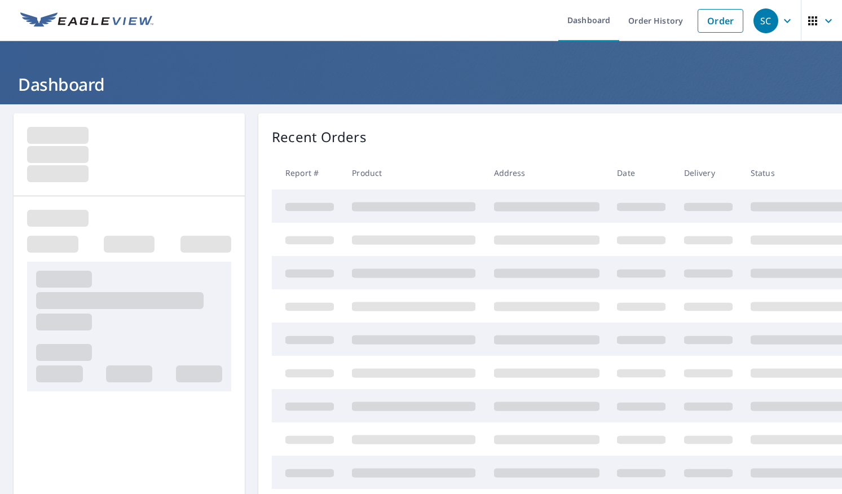 The image size is (842, 494). What do you see at coordinates (641, 173) in the screenshot?
I see `th: Date` at bounding box center [641, 173].